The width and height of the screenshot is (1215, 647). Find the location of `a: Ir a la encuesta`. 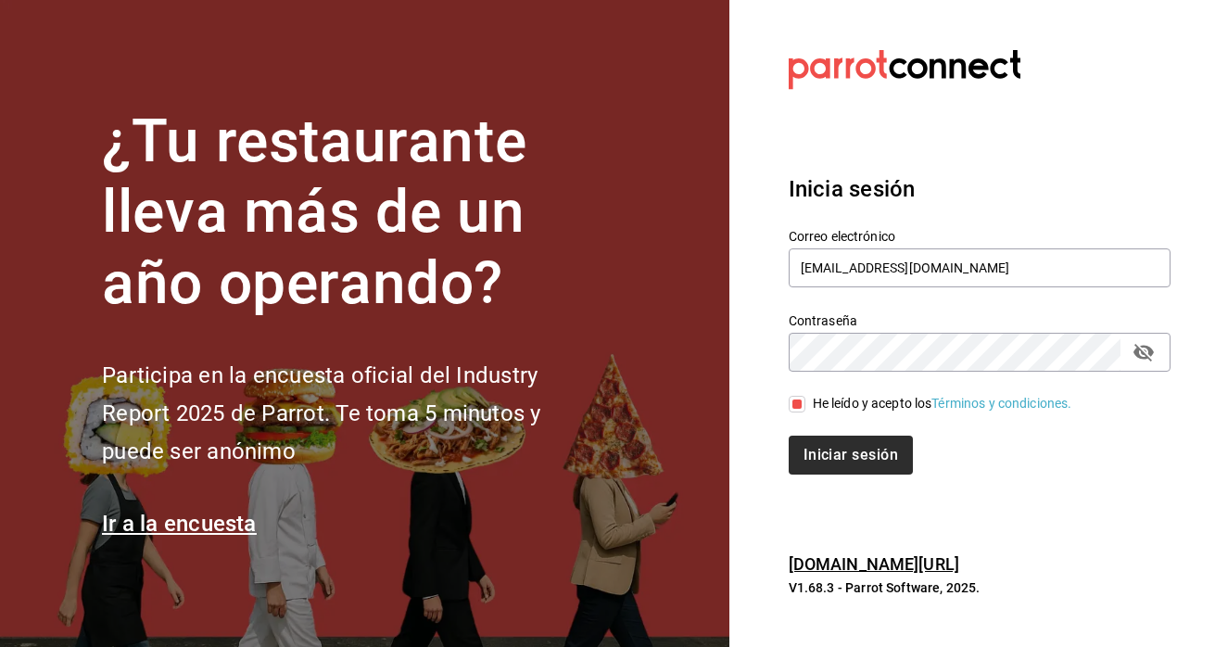

a: Ir a la encuesta is located at coordinates (179, 523).